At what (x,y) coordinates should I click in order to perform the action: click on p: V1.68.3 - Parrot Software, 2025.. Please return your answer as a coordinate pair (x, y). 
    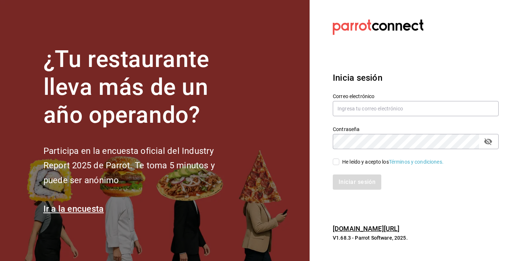
    Looking at the image, I should click on (416, 238).